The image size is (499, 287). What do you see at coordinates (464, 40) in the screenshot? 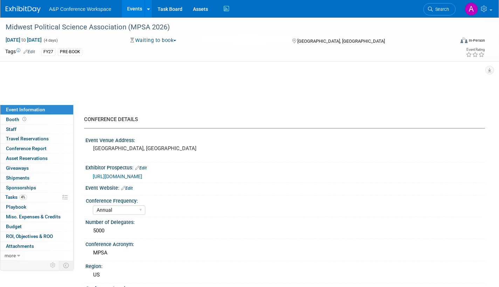
I see `img: Format-Inperson.png` at bounding box center [464, 40].